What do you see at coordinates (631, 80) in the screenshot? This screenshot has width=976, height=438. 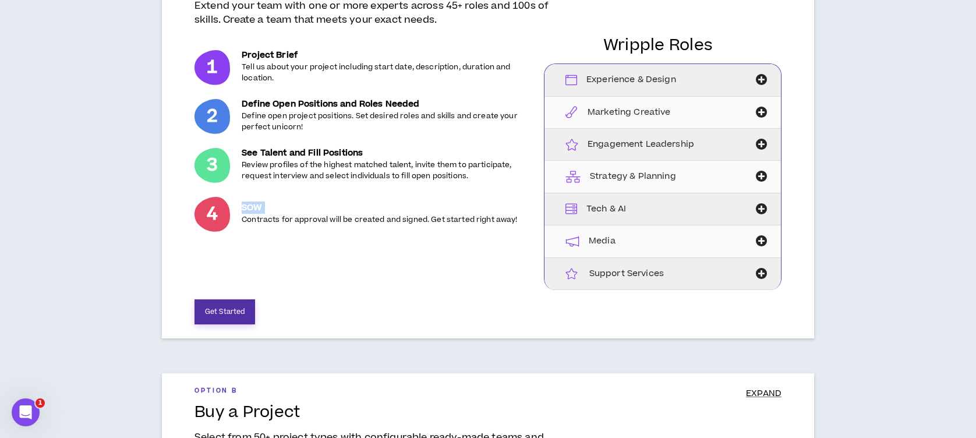 I see `span: Experience & Design` at bounding box center [631, 80].